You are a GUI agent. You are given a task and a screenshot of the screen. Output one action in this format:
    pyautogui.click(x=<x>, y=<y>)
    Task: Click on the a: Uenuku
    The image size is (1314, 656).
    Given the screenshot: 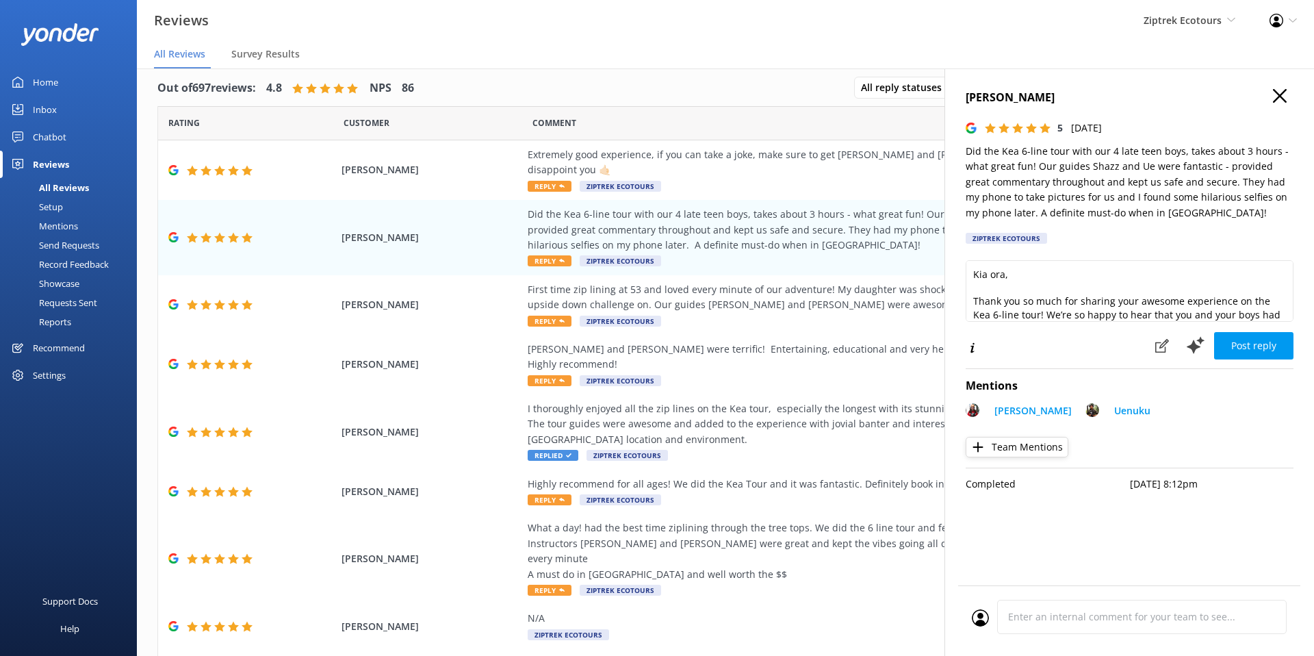 What is the action you would take?
    pyautogui.click(x=1129, y=412)
    